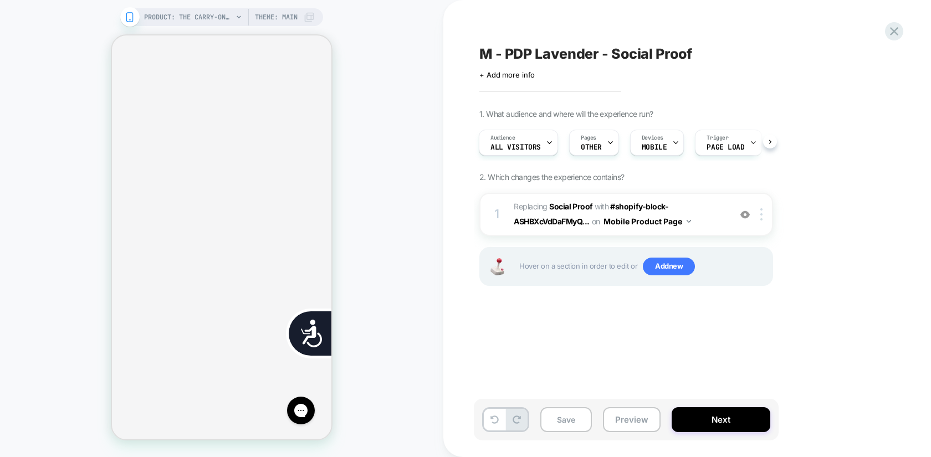 This screenshot has width=931, height=457. What do you see at coordinates (717, 138) in the screenshot?
I see `span: Trigger` at bounding box center [717, 138].